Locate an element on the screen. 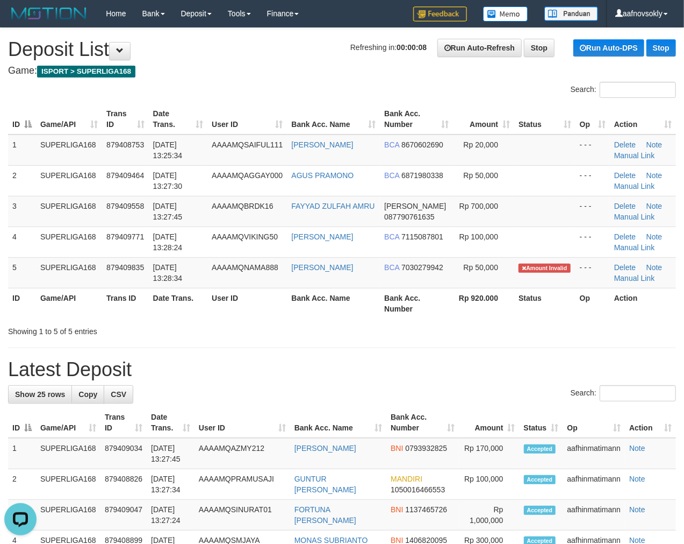 Image resolution: width=684 pixels, height=544 pixels. td: 2 is located at coordinates (22, 180).